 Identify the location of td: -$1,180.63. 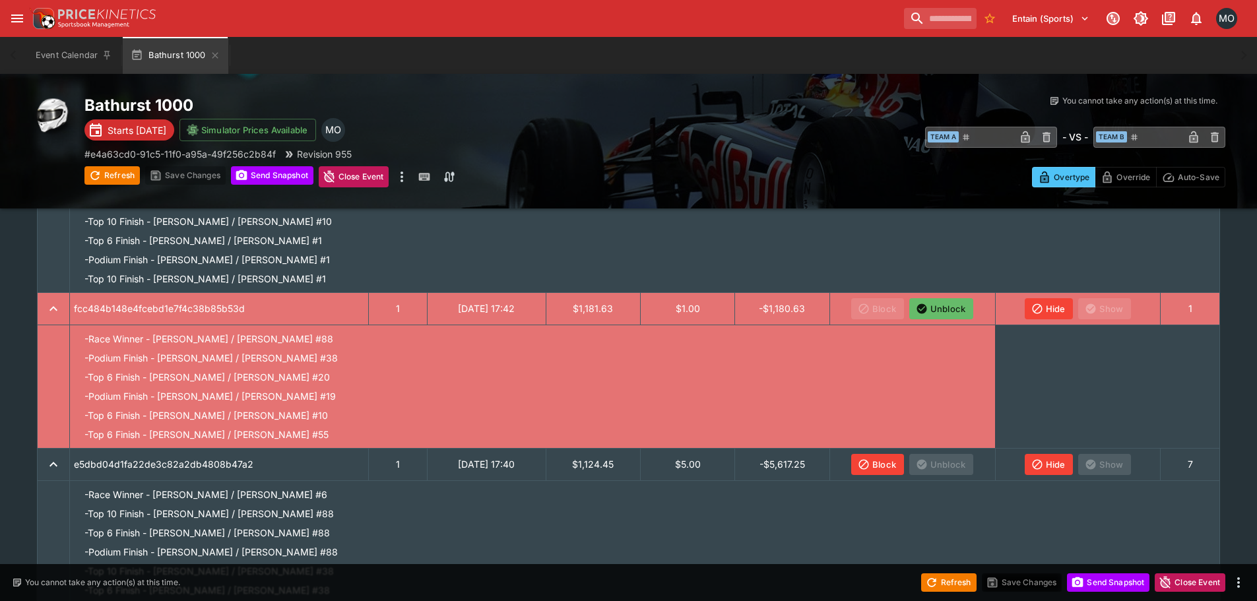
(782, 308).